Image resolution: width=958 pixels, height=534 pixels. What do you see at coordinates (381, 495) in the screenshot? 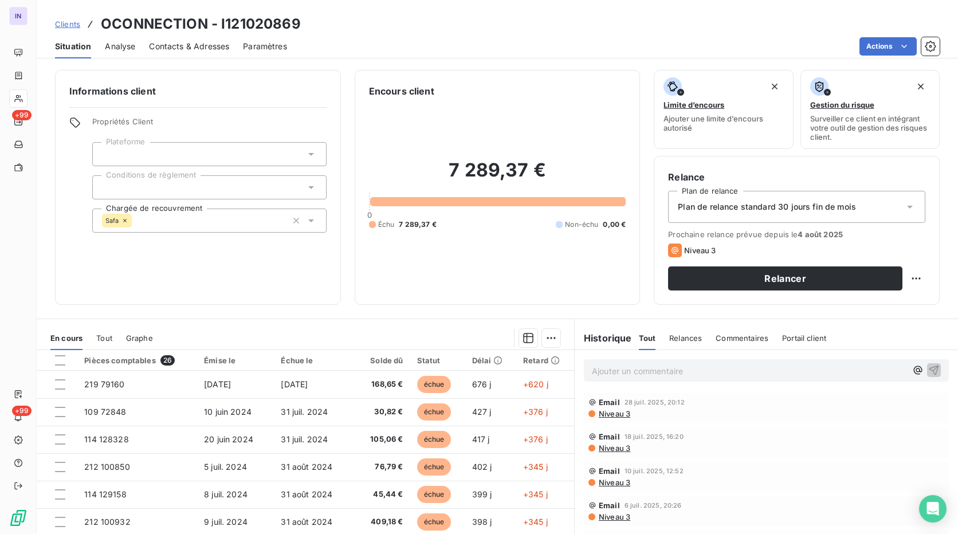
I see `span: 45,44 €` at bounding box center [381, 495].